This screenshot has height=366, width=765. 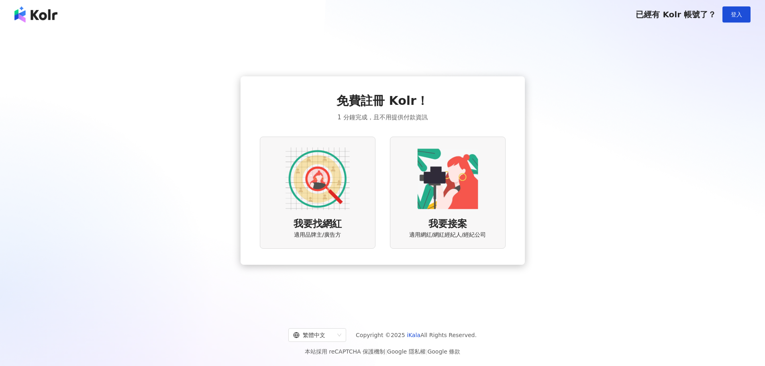 I want to click on span: 我要找網紅, so click(x=318, y=224).